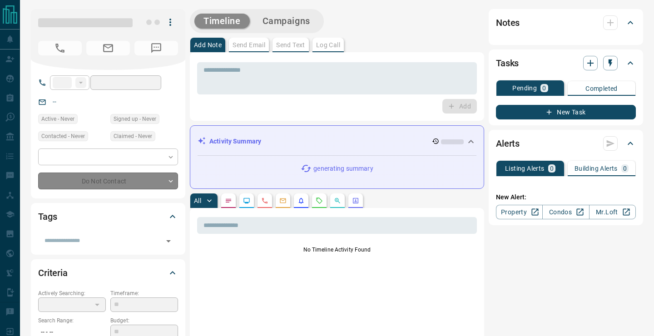  I want to click on button: Campaigns, so click(286, 21).